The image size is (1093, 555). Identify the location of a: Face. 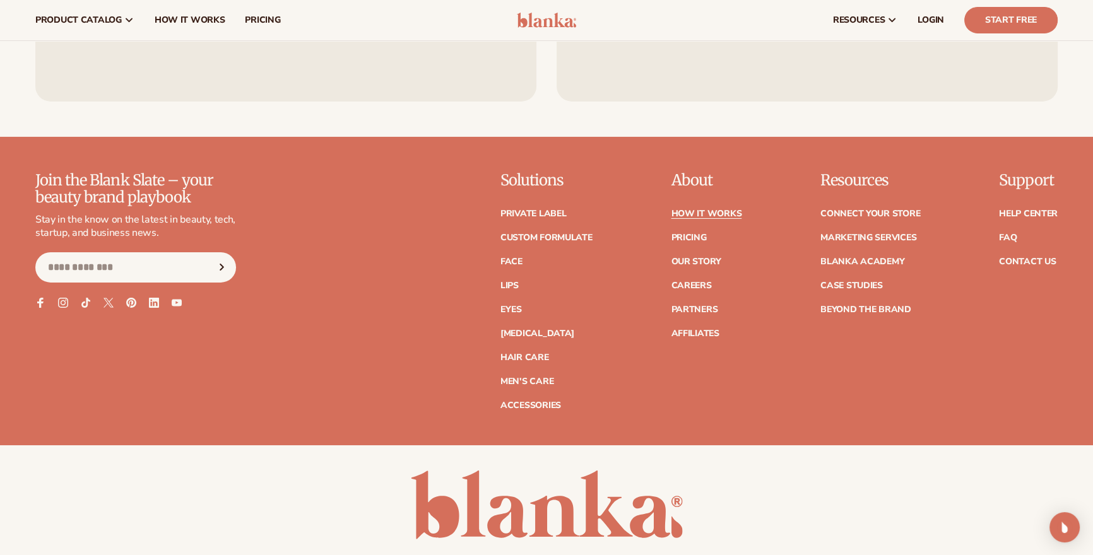
(511, 262).